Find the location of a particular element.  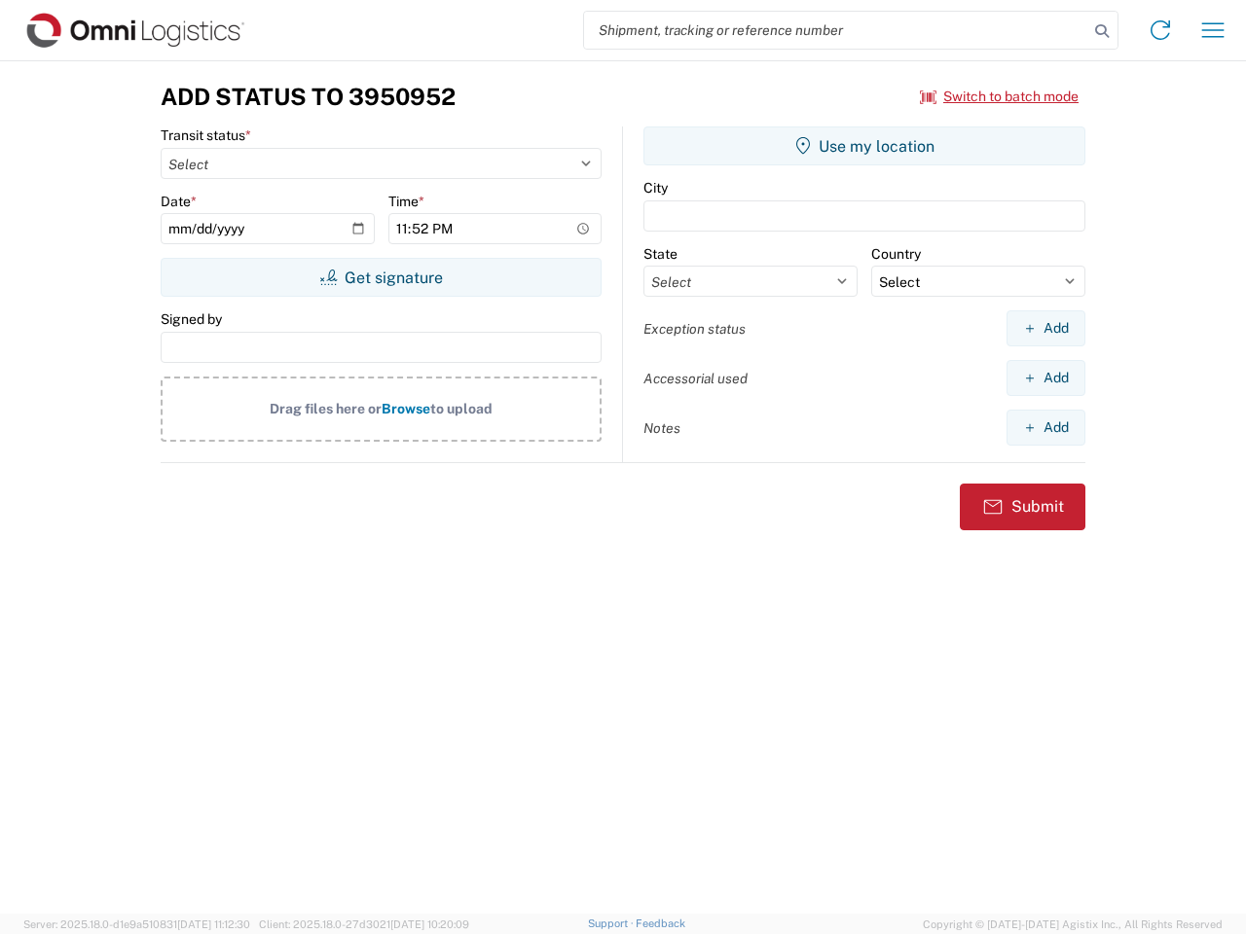

label: Accessorial used is located at coordinates (695, 379).